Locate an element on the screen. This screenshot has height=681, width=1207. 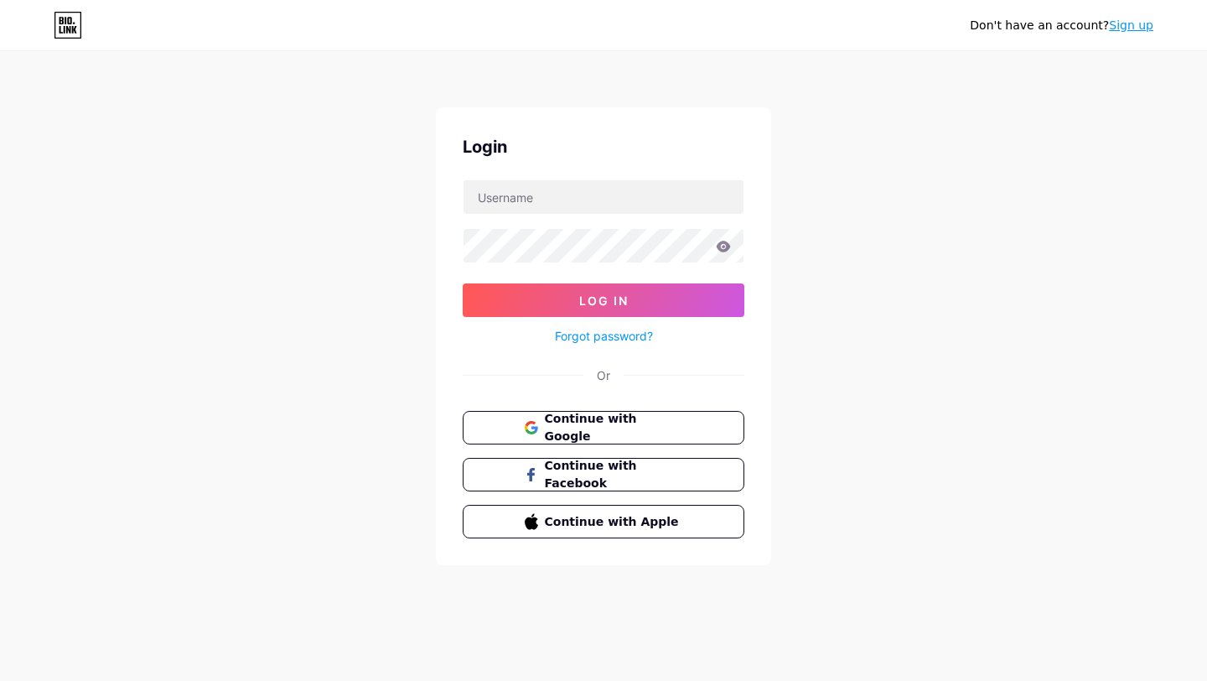
span: Log In is located at coordinates (604, 300).